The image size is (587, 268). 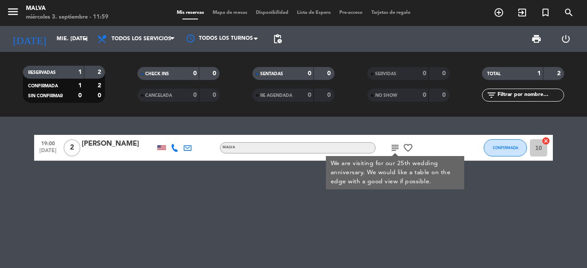 What do you see at coordinates (272, 74) in the screenshot?
I see `span: SENTADAS` at bounding box center [272, 74].